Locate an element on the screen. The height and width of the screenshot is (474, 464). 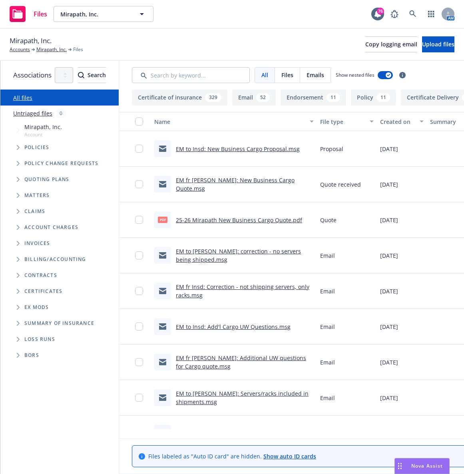
span: Policies is located at coordinates (37, 148).